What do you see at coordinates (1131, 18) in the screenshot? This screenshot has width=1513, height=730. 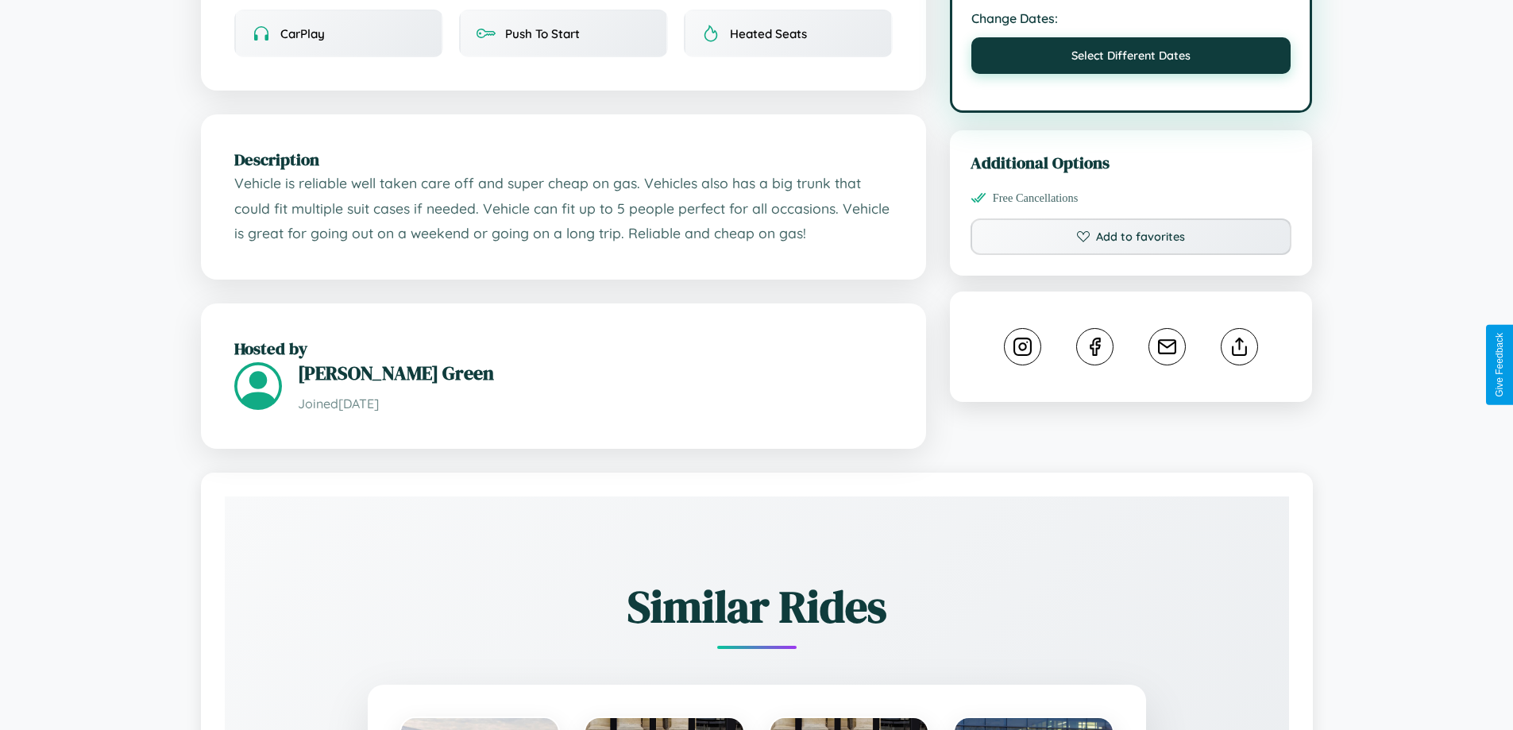 I see `strong: Change Dates:` at bounding box center [1131, 18].